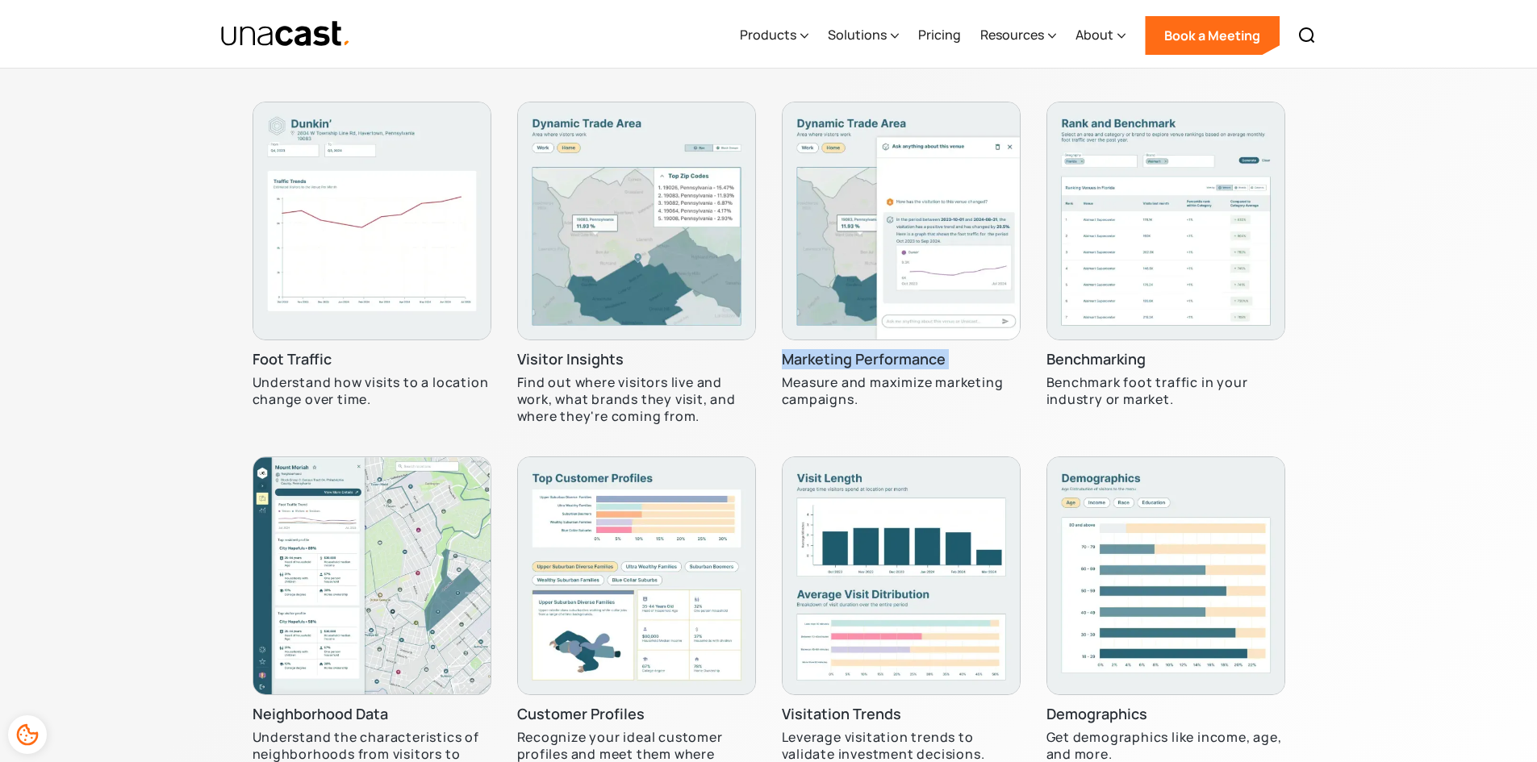 This screenshot has height=762, width=1537. Describe the element at coordinates (581, 715) in the screenshot. I see `h3: Customer Profiles` at that location.